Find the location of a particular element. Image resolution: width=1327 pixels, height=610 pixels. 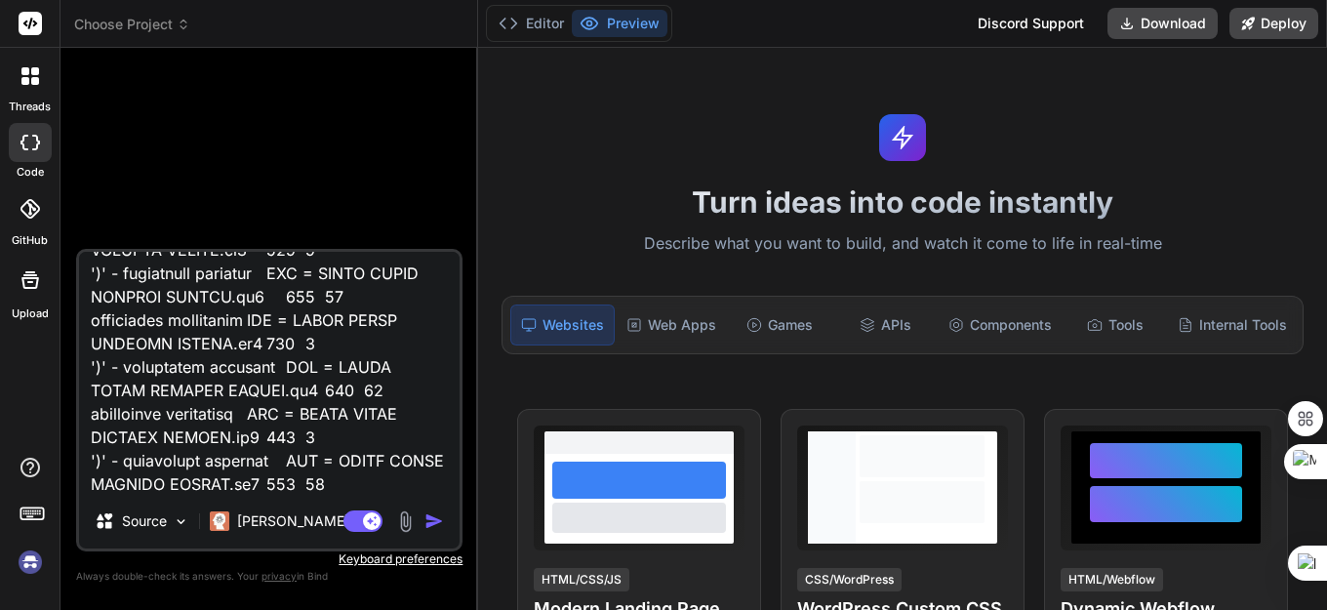

div: Components is located at coordinates (1000, 325).